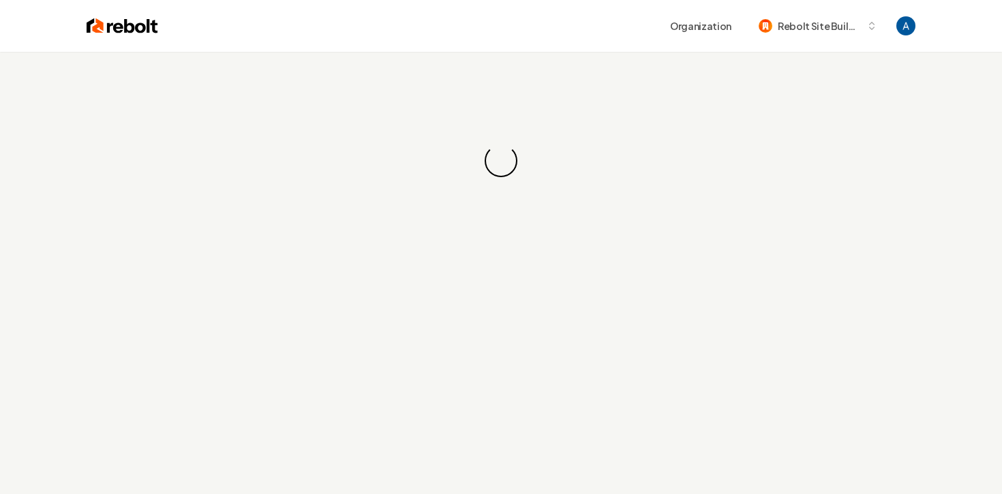 The height and width of the screenshot is (494, 1002). What do you see at coordinates (501, 161) in the screenshot?
I see `div: Loading` at bounding box center [501, 161].